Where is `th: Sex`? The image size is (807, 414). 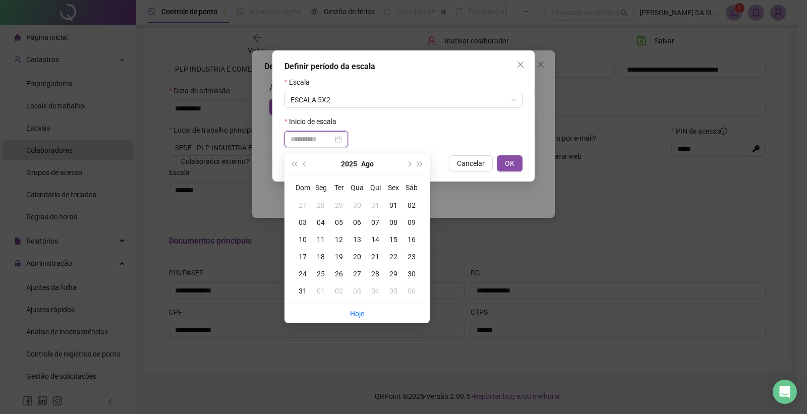 th: Sex is located at coordinates (394, 188).